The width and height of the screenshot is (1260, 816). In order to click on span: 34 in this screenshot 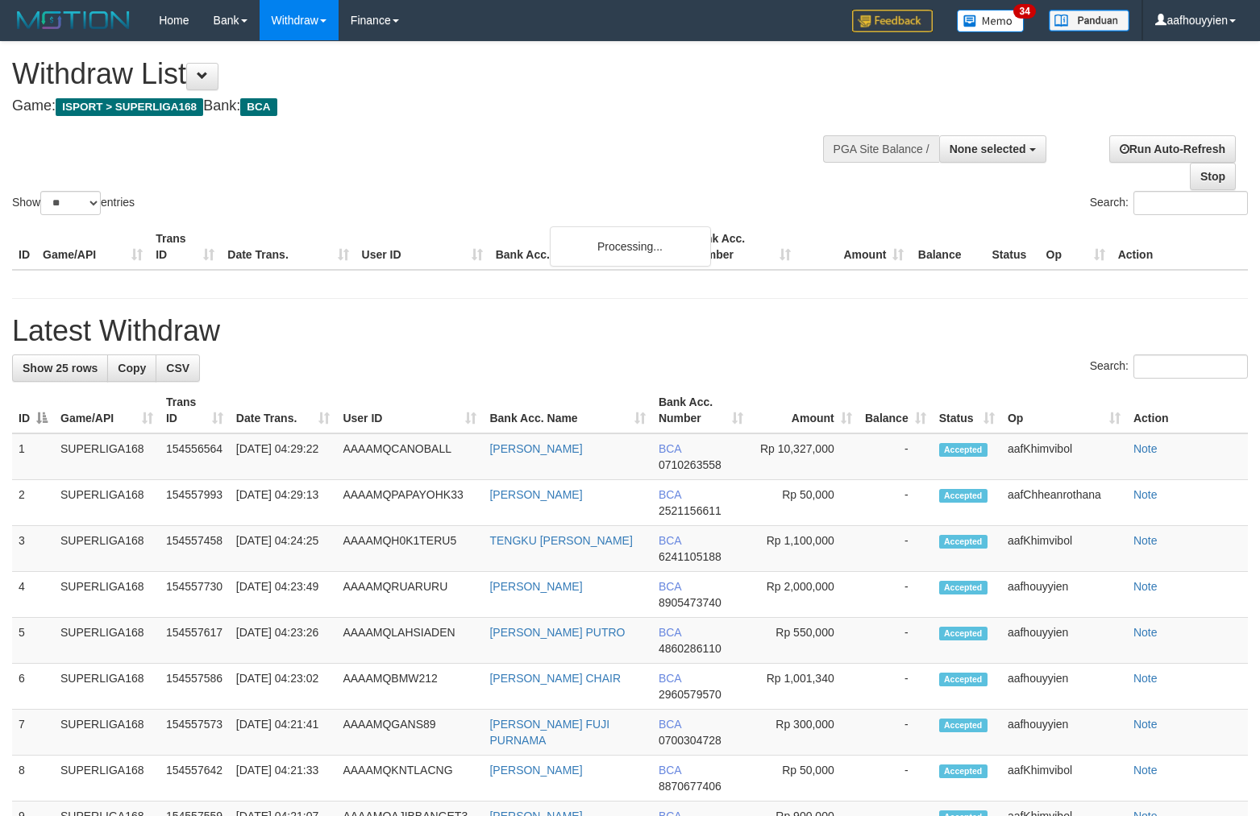, I will do `click(1024, 11)`.